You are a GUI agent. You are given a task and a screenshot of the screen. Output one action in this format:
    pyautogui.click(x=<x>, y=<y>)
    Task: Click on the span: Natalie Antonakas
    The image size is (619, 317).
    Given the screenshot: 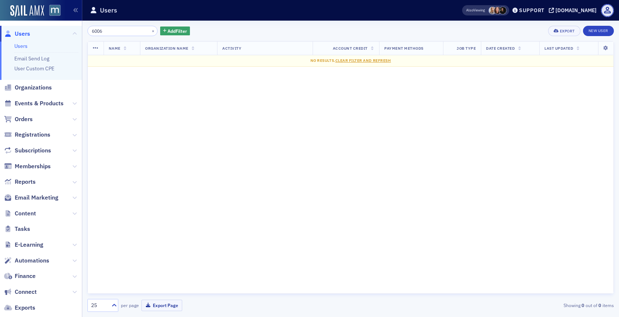 What is the action you would take?
    pyautogui.click(x=498, y=10)
    